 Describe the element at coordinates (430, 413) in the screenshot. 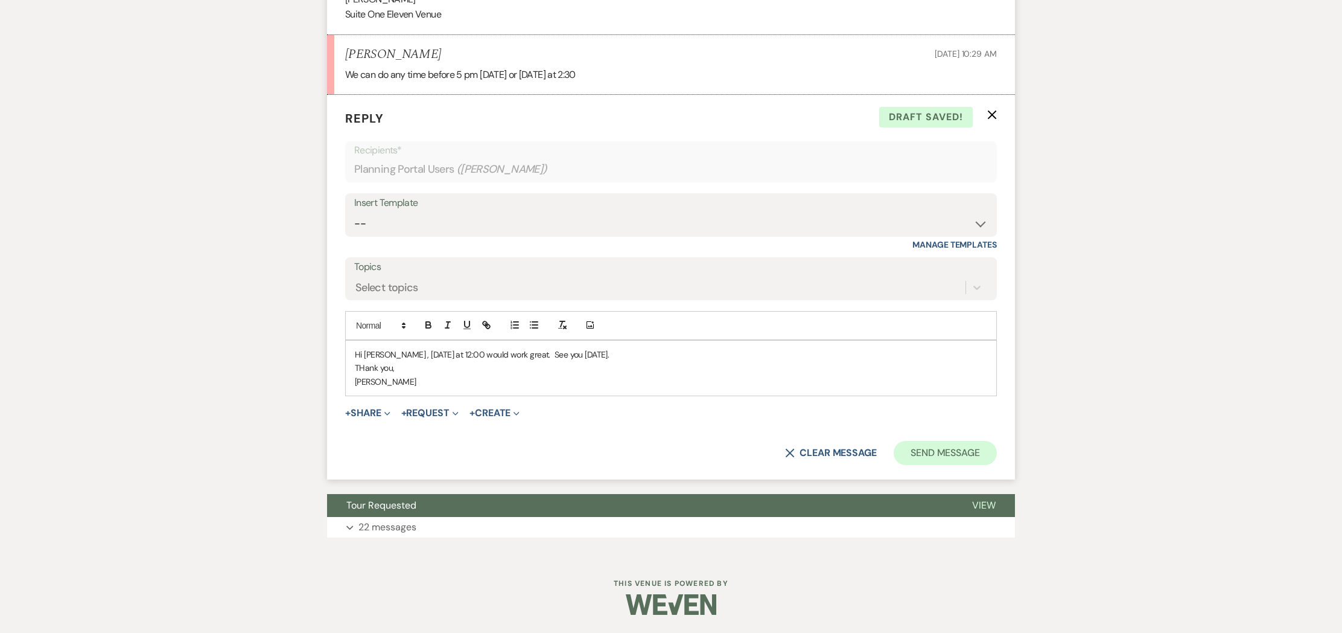

I see `button: Request` at that location.